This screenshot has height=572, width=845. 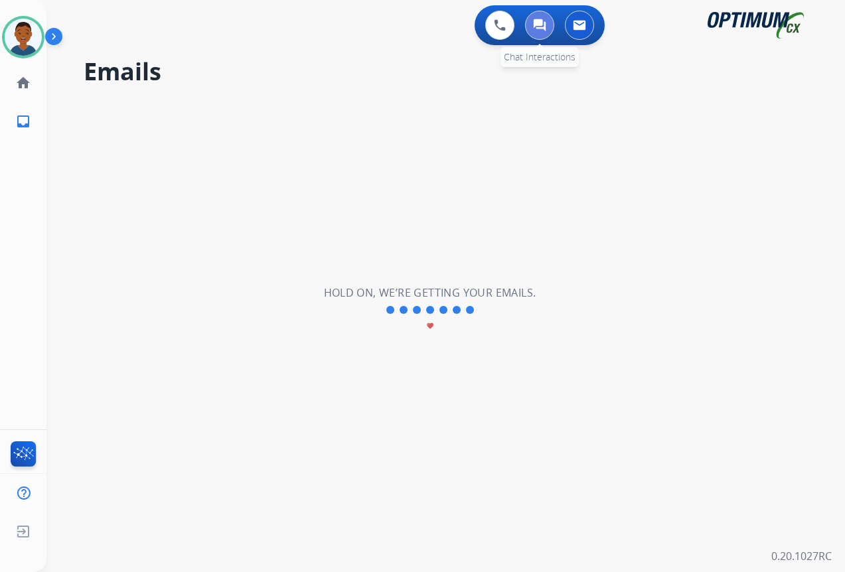 What do you see at coordinates (23, 121) in the screenshot?
I see `mat-icon: inbox` at bounding box center [23, 121].